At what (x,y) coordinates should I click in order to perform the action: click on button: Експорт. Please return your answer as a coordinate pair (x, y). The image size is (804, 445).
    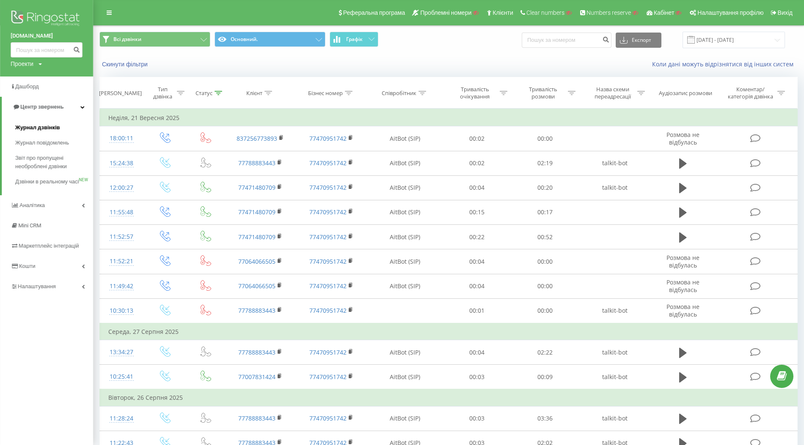
    Looking at the image, I should click on (638, 40).